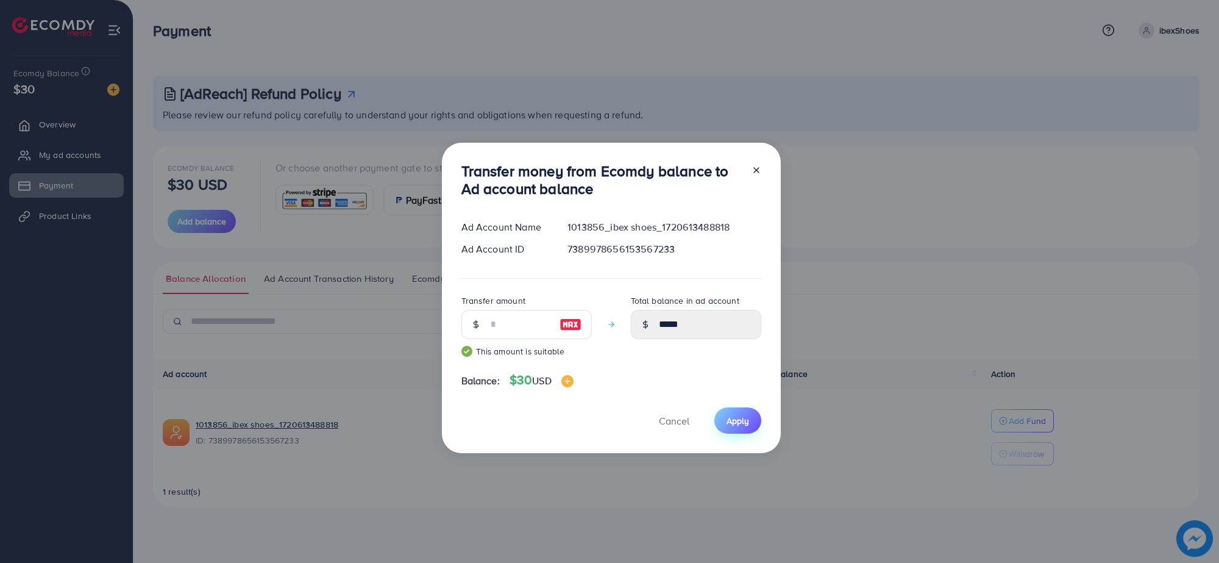 This screenshot has height=563, width=1219. Describe the element at coordinates (527, 351) in the screenshot. I see `small: This amount is suitable` at that location.